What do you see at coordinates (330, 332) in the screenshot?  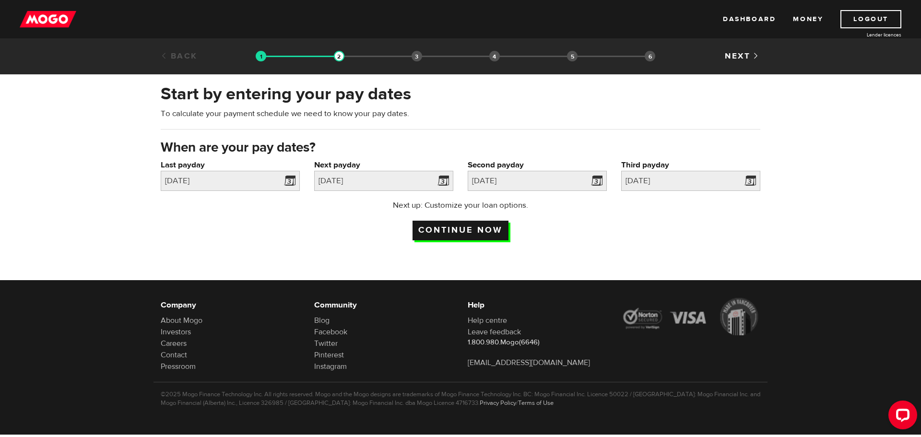 I see `a: Facebook` at bounding box center [330, 332].